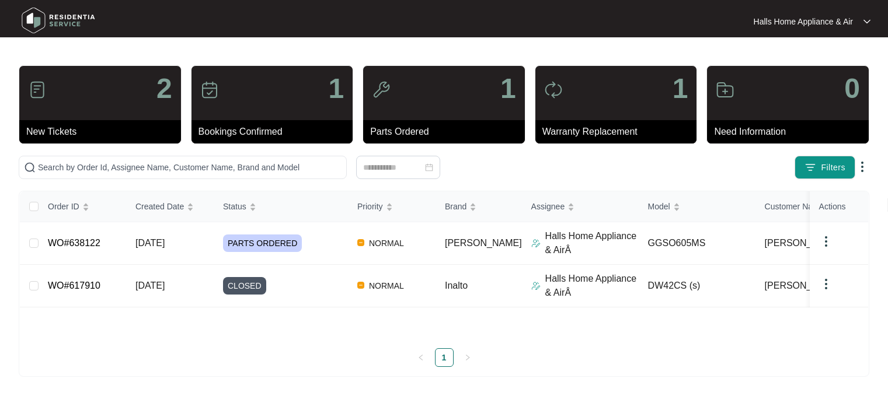  I want to click on th: Status, so click(281, 207).